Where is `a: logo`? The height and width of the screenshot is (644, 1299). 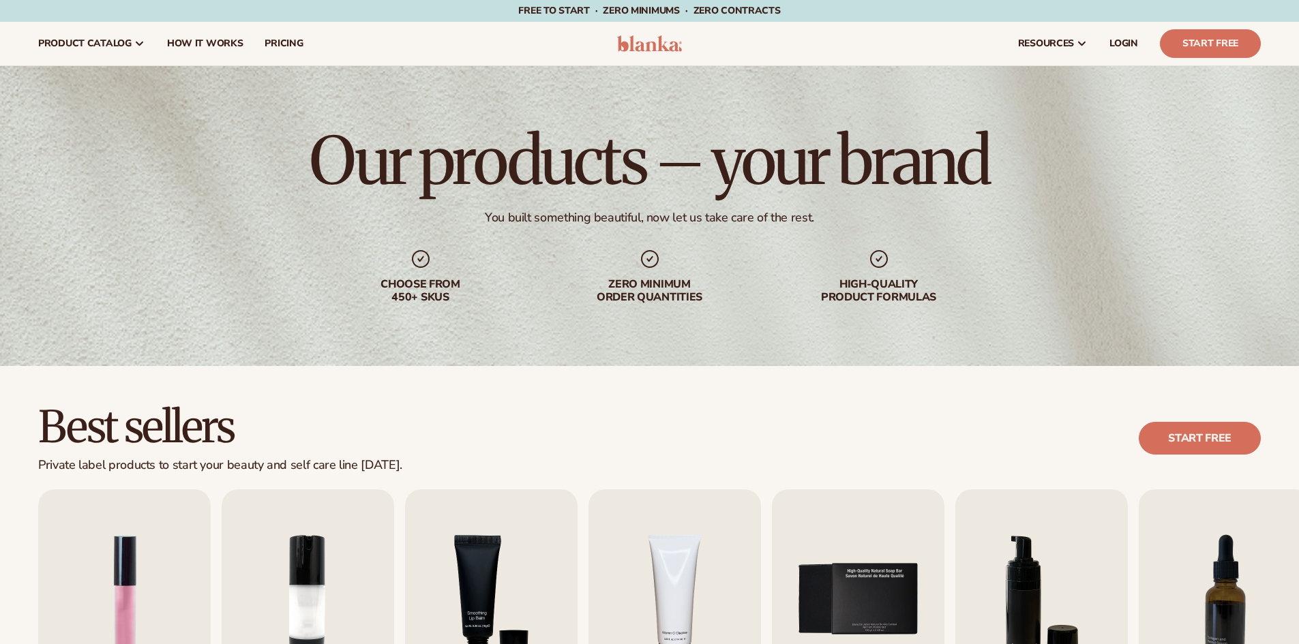 a: logo is located at coordinates (649, 44).